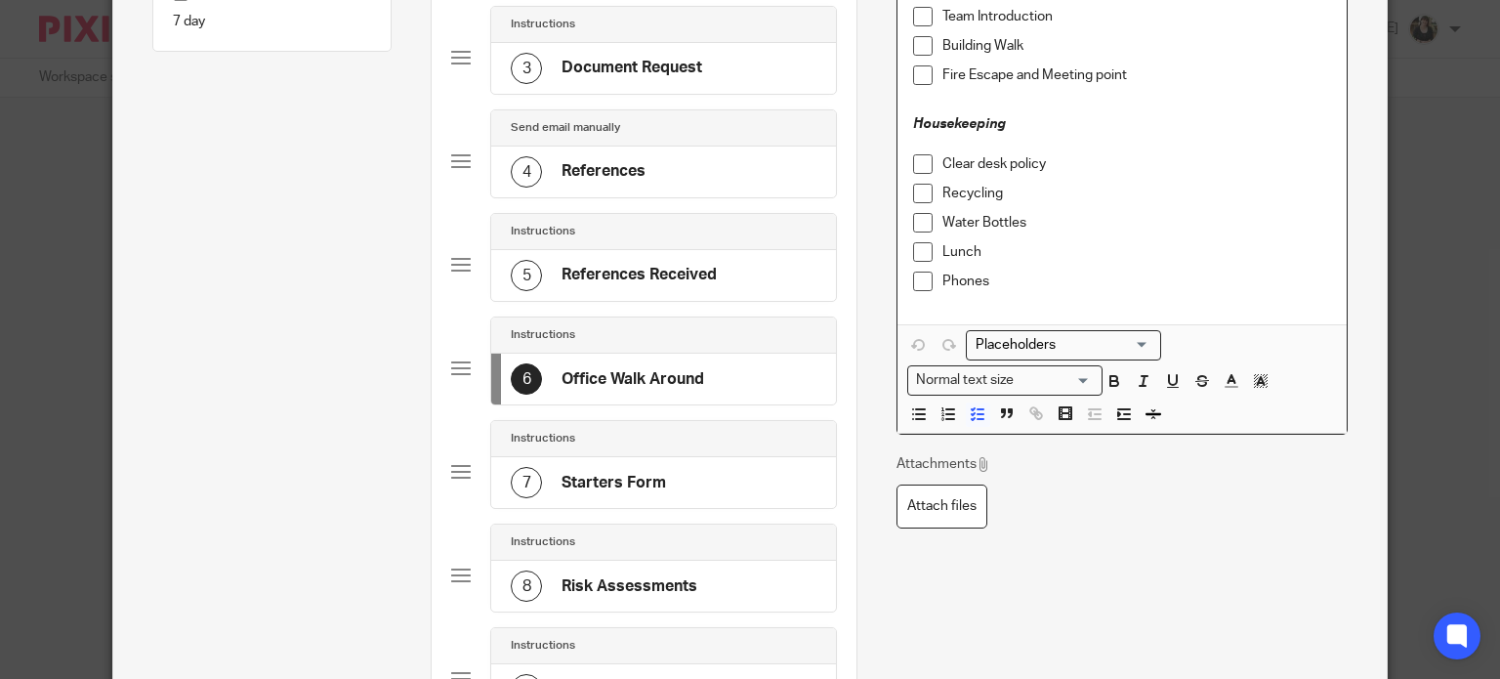 This screenshot has width=1500, height=679. What do you see at coordinates (1137, 164) in the screenshot?
I see `p: Clear desk policy` at bounding box center [1137, 164].